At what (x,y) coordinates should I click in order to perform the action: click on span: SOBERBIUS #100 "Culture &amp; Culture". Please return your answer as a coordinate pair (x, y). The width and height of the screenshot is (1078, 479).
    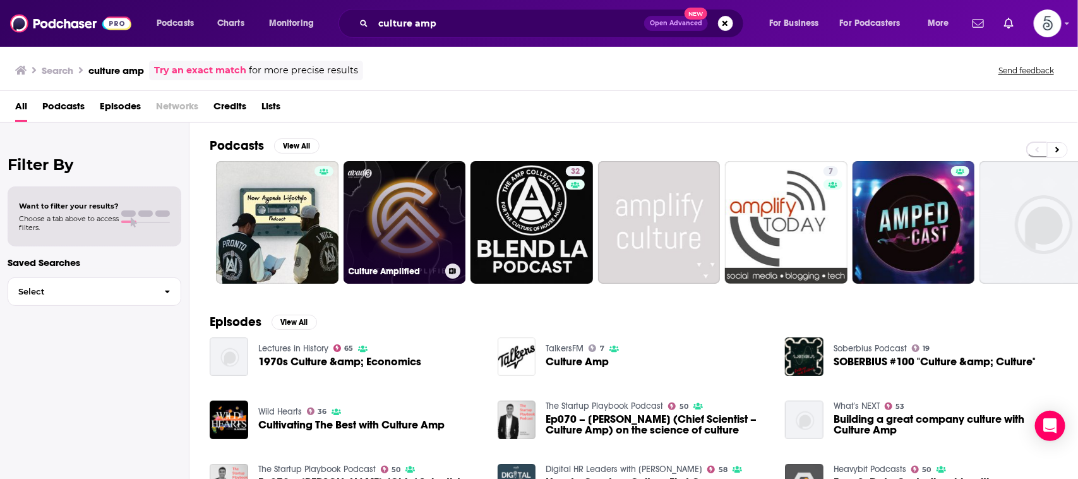
    Looking at the image, I should click on (935, 361).